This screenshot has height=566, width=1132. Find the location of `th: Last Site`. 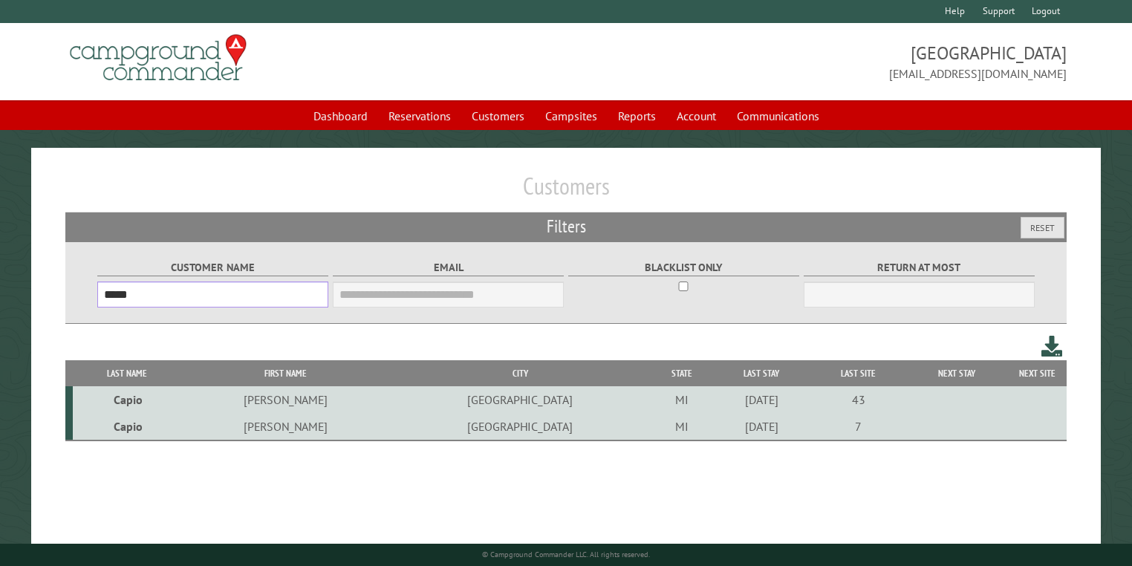

th: Last Site is located at coordinates (858, 373).